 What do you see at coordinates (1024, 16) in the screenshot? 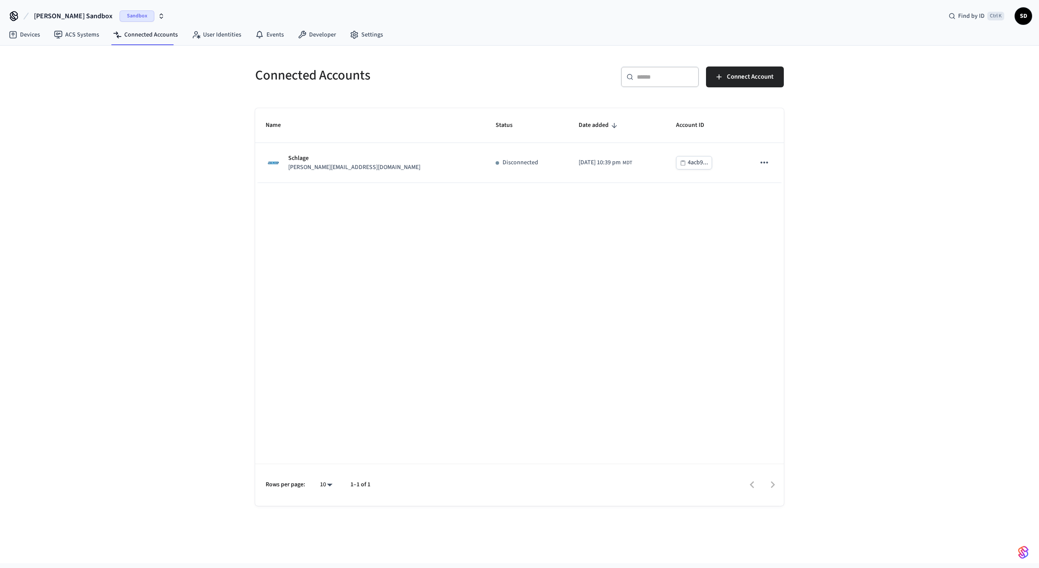
I see `span: SD` at bounding box center [1024, 16].